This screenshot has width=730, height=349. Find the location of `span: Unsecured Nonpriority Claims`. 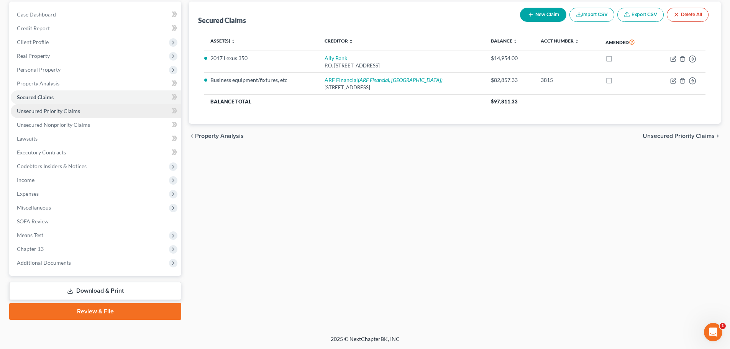

span: Unsecured Nonpriority Claims is located at coordinates (53, 125).